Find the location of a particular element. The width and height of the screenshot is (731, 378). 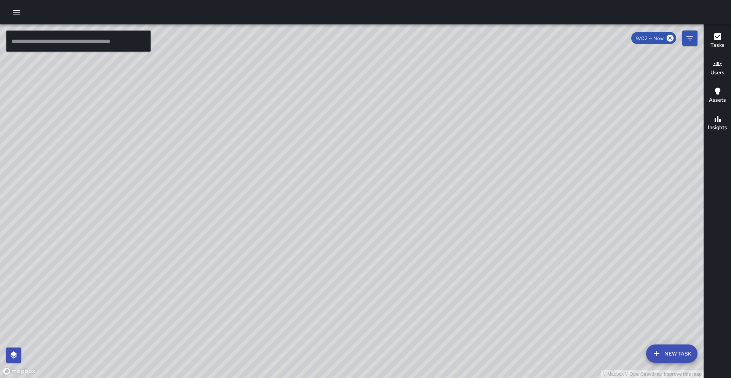

button: Users is located at coordinates (717, 69).